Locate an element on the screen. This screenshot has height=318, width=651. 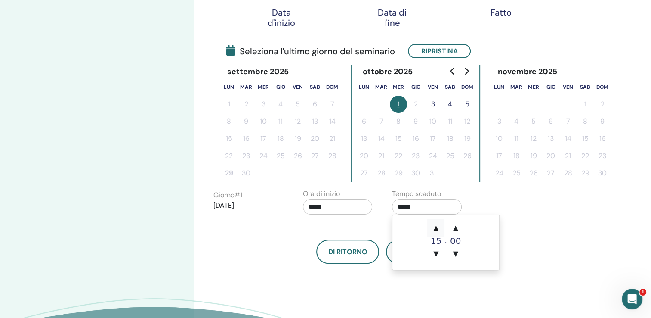
button: Go to next month is located at coordinates (466, 71).